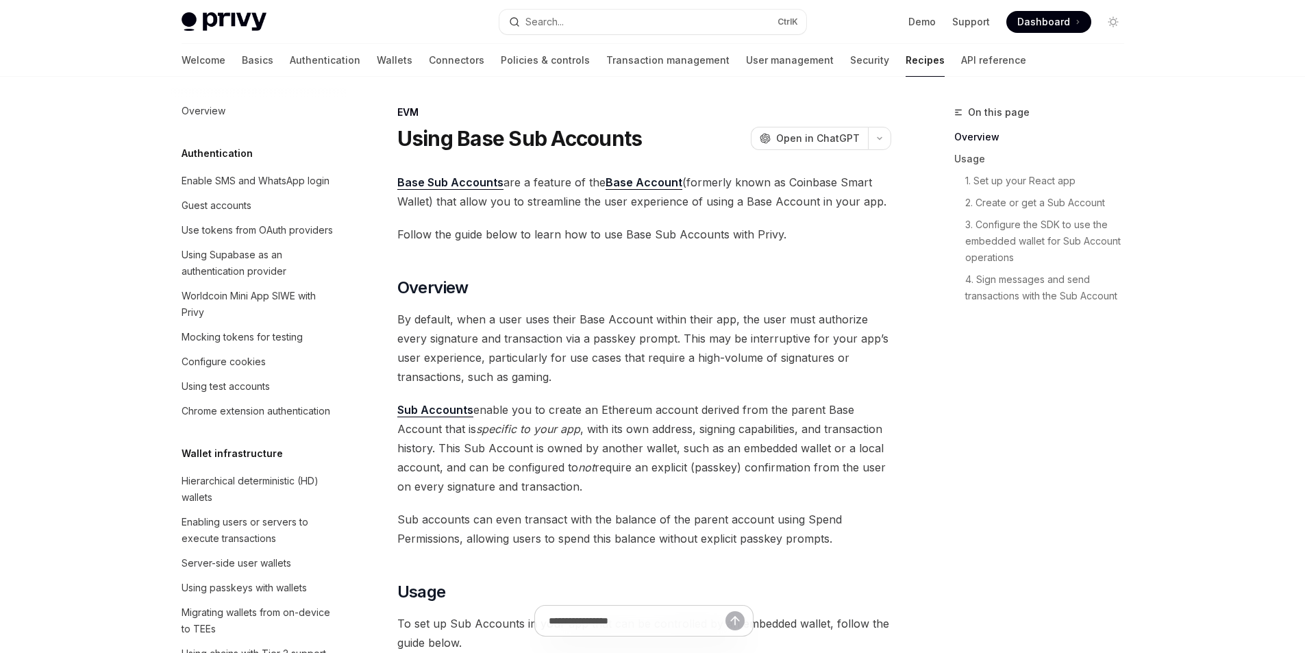 The height and width of the screenshot is (653, 1305). I want to click on a: Hierarchical deterministic (HD) wallets, so click(258, 489).